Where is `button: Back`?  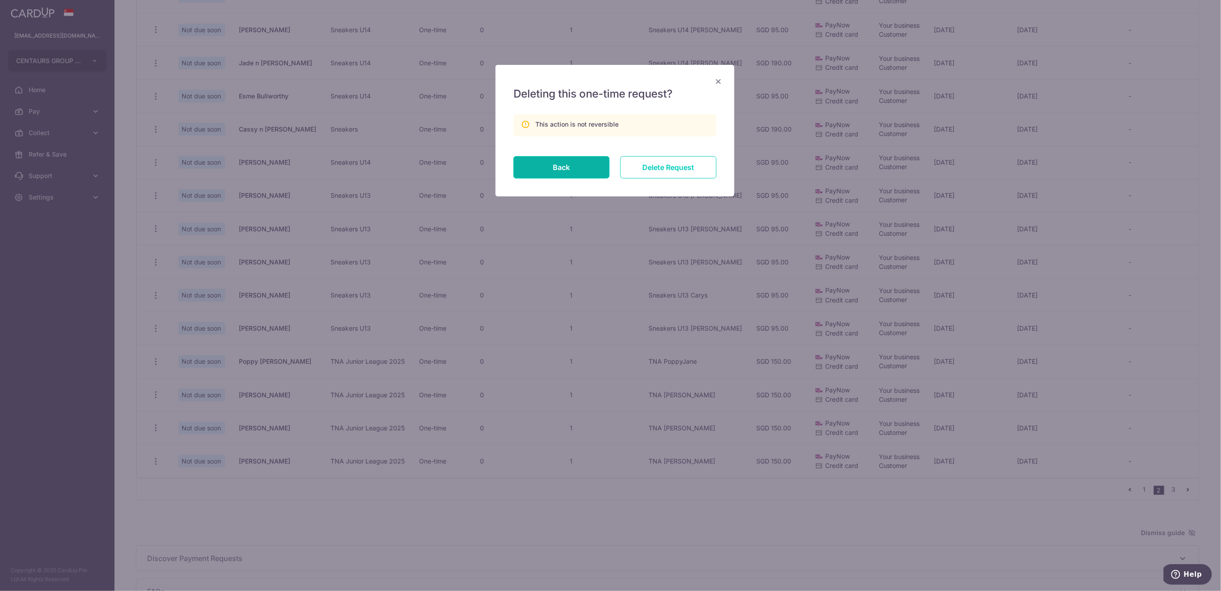
button: Back is located at coordinates (561, 167).